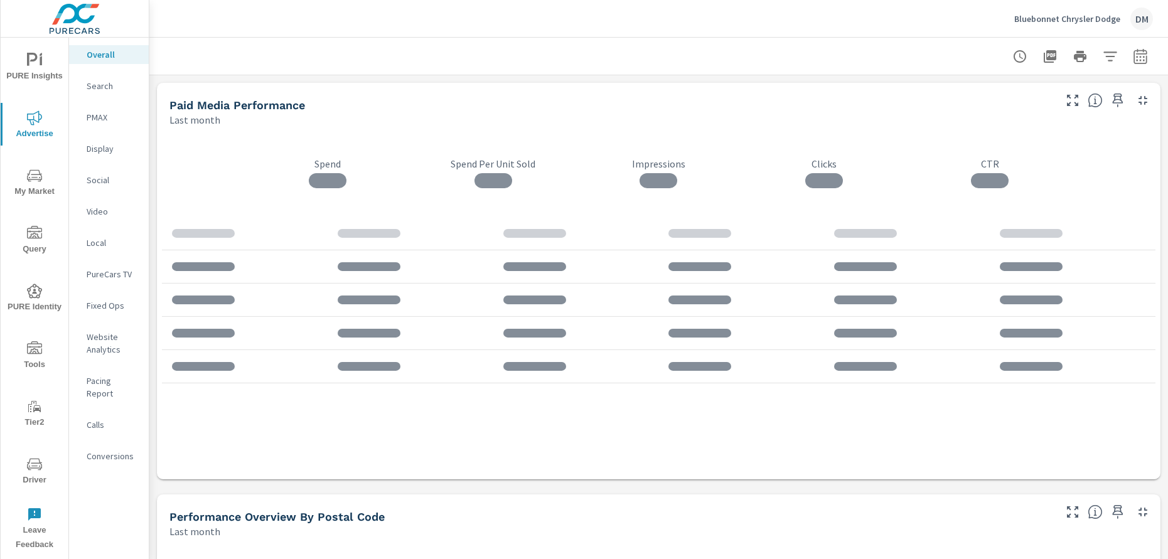  Describe the element at coordinates (109, 456) in the screenshot. I see `div: Conversions` at that location.